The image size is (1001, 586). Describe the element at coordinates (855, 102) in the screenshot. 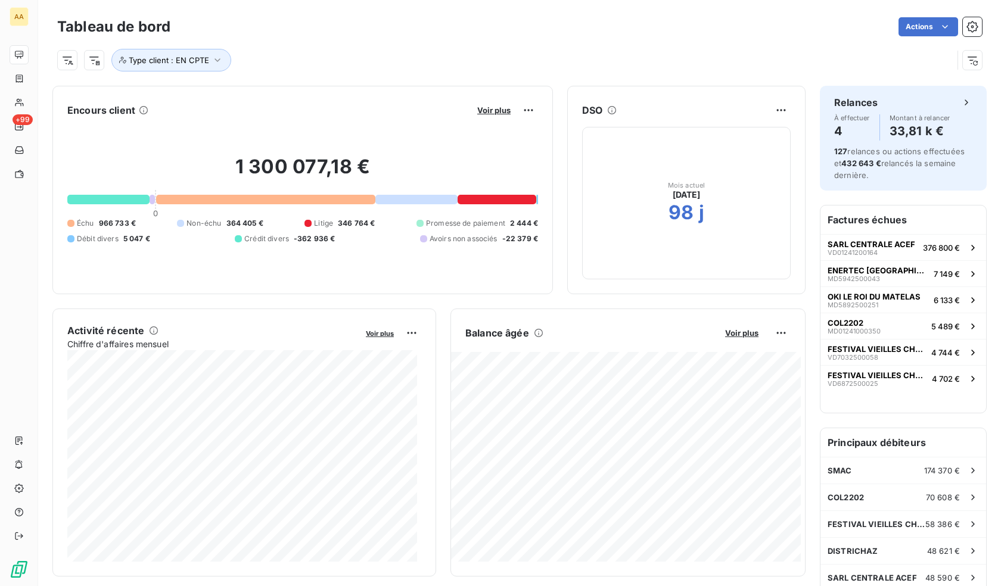

I see `h6: Relances` at that location.